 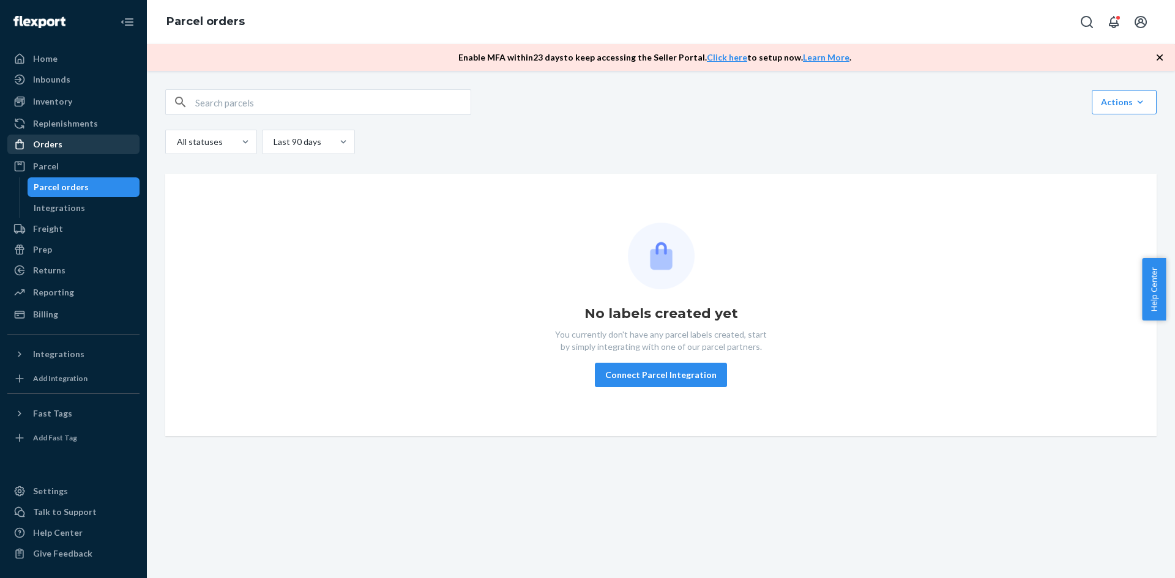 What do you see at coordinates (127, 22) in the screenshot?
I see `button: Close Navigation` at bounding box center [127, 22].